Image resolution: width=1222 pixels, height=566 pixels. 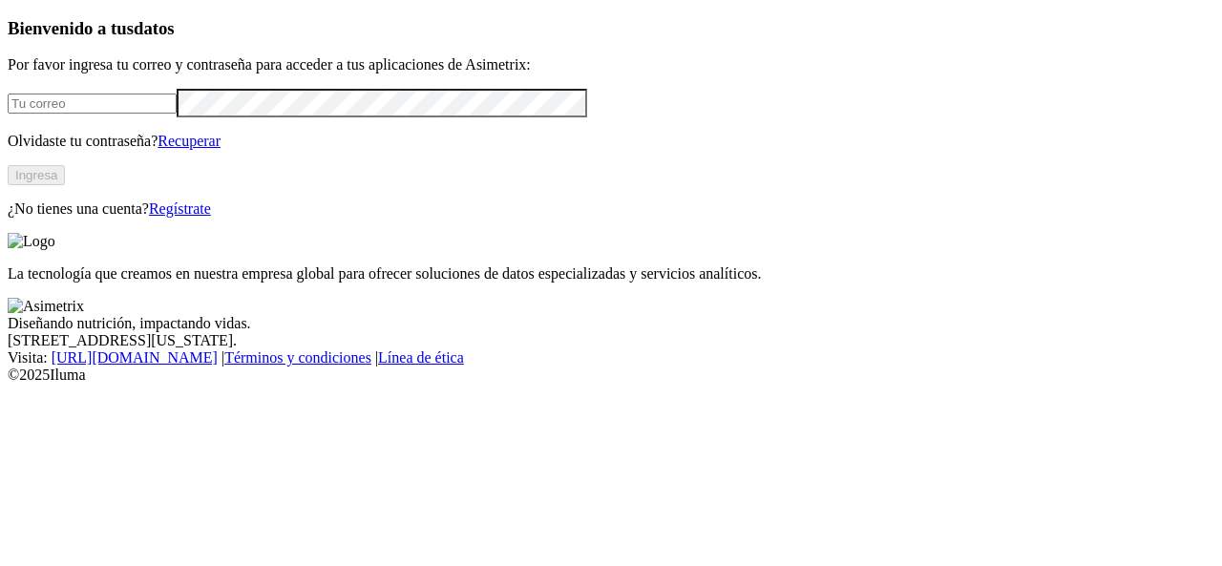 What do you see at coordinates (189, 140) in the screenshot?
I see `a: Recuperar` at bounding box center [189, 140].